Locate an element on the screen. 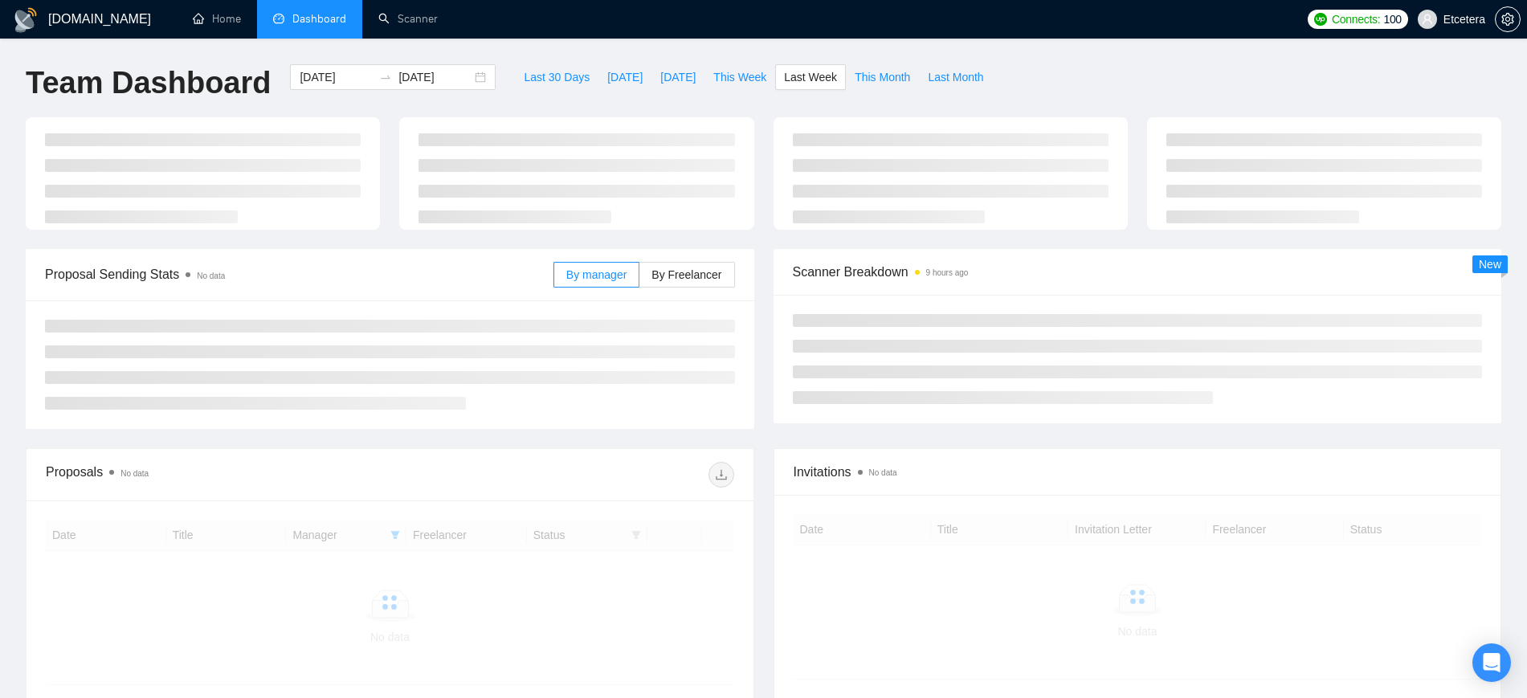 This screenshot has width=1527, height=698. button: Last Month is located at coordinates (955, 77).